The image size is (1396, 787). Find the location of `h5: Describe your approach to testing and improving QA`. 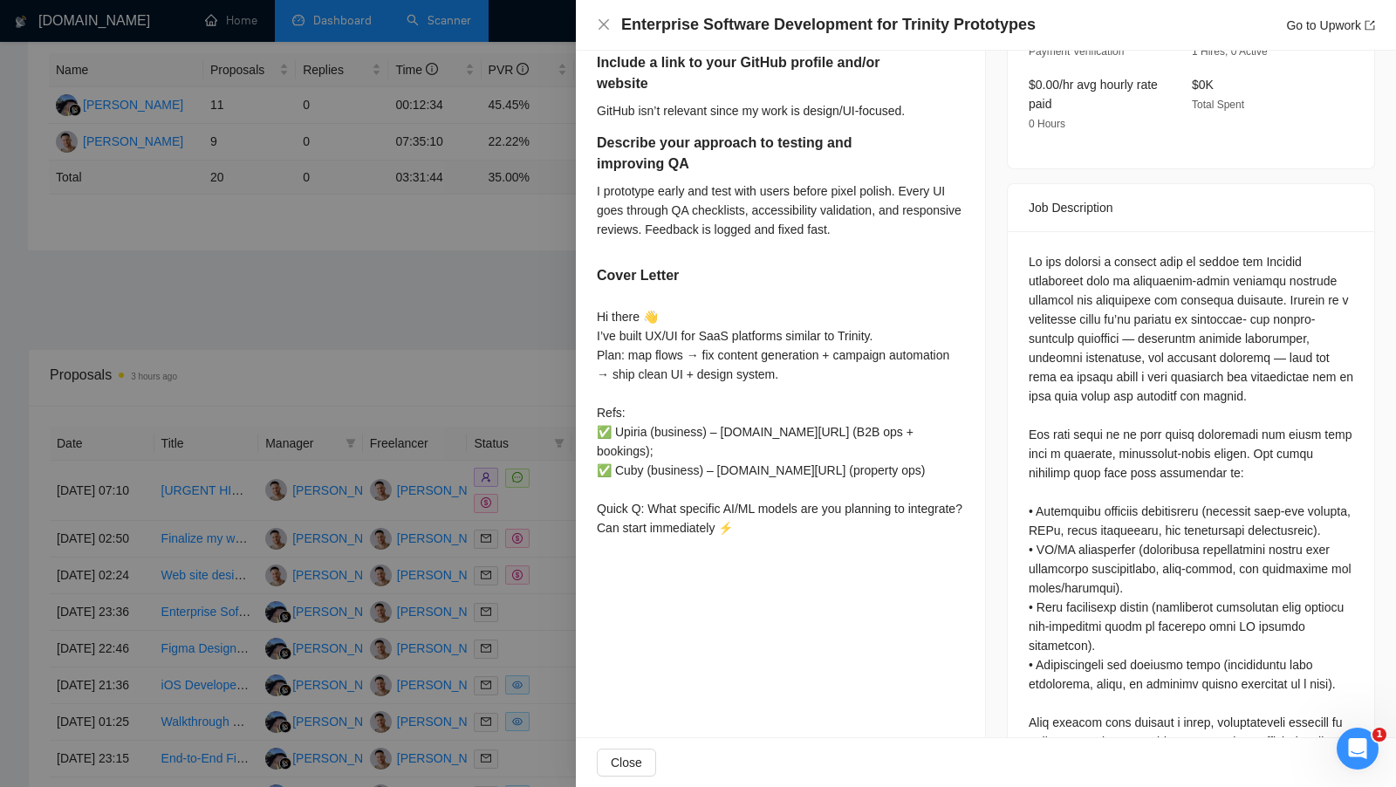

h5: Describe your approach to testing and improving QA is located at coordinates (753, 154).